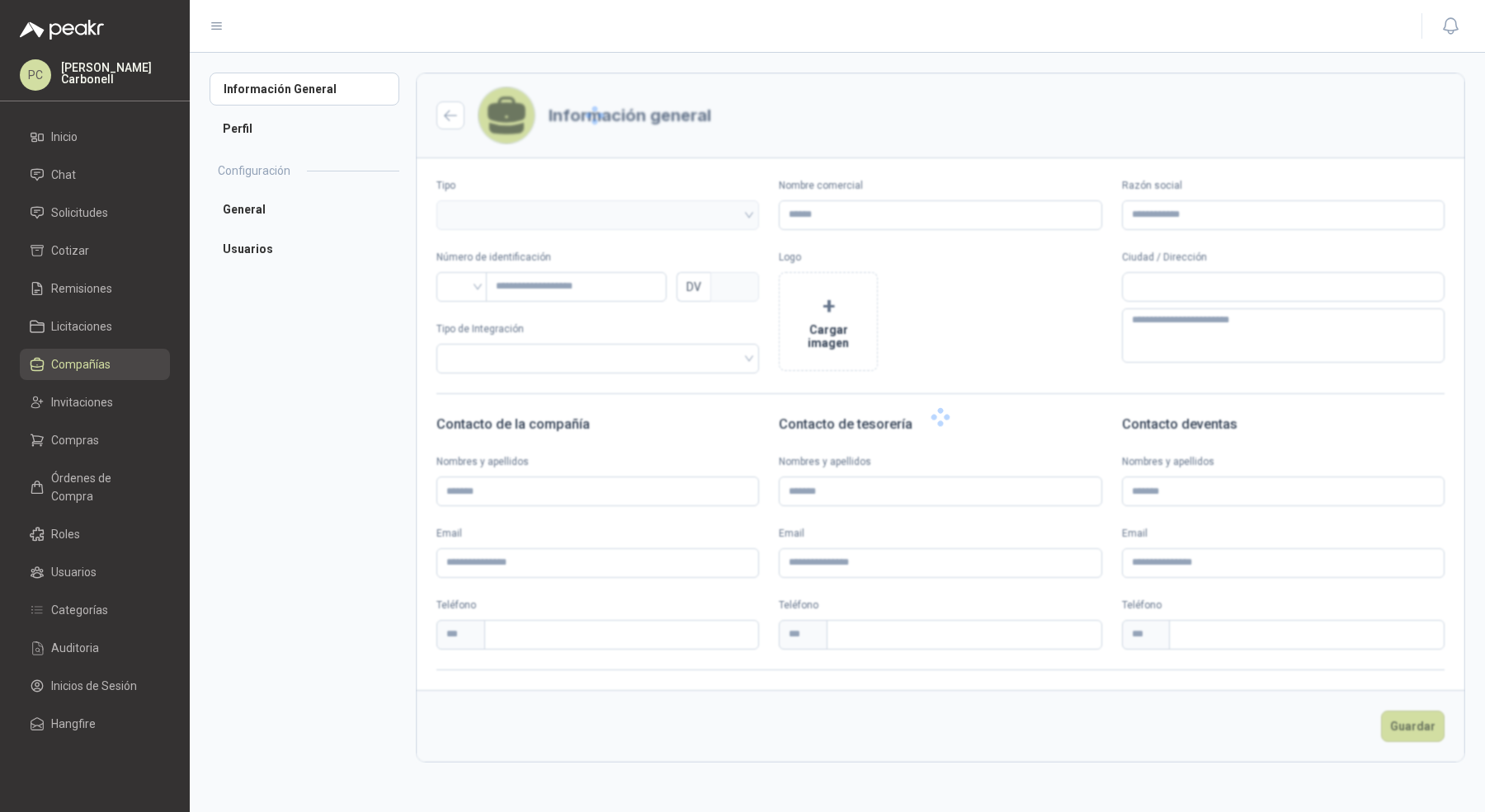 This screenshot has height=812, width=1485. Describe the element at coordinates (304, 128) in the screenshot. I see `li: Perfil` at that location.